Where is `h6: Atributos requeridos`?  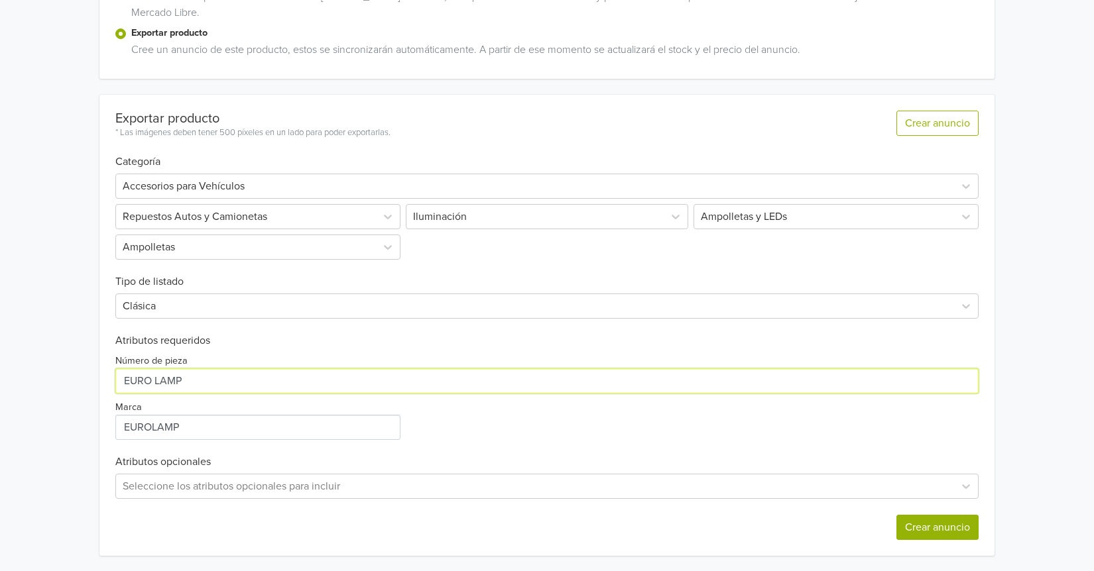 h6: Atributos requeridos is located at coordinates (547, 341).